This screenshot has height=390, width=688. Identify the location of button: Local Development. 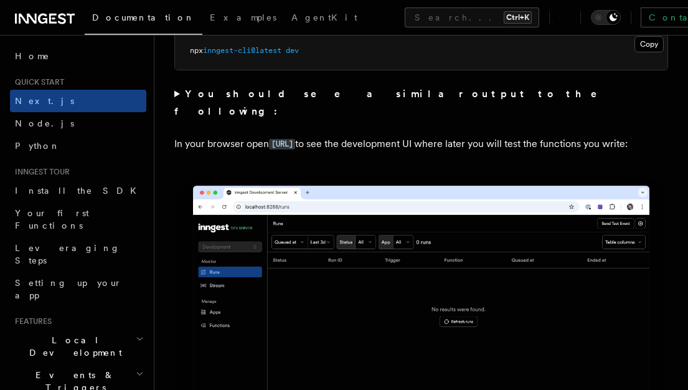
(78, 346).